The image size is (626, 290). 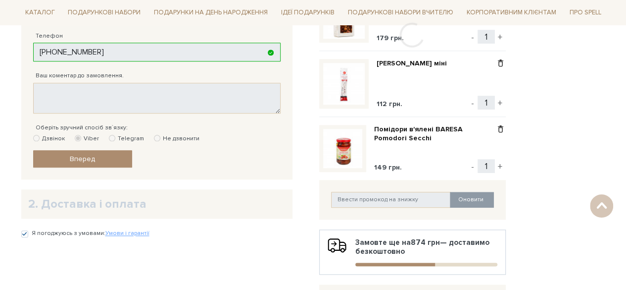 I want to click on a: Про Spell, so click(x=585, y=12).